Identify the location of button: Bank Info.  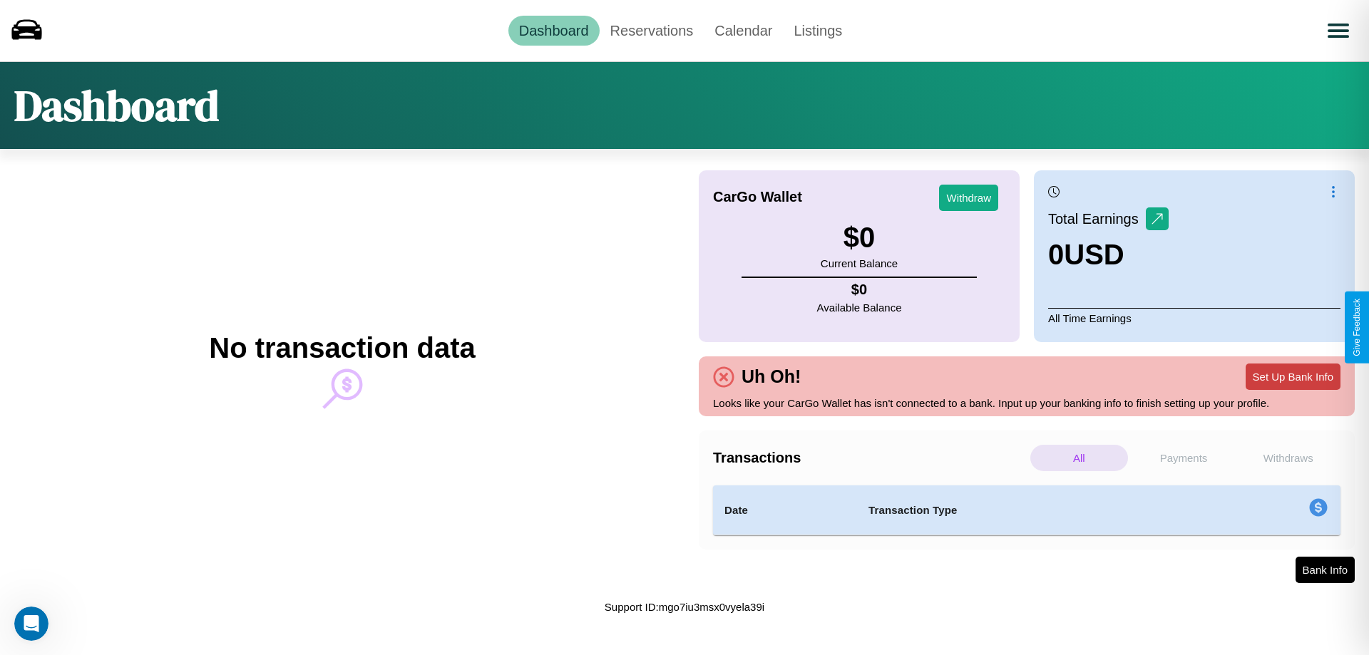
(1325, 570).